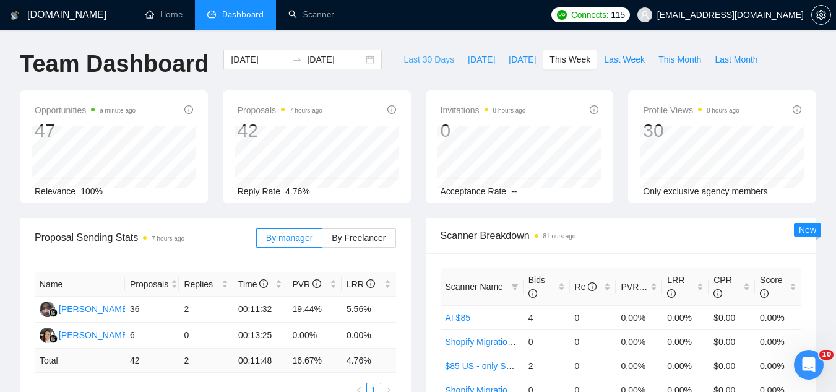 This screenshot has height=392, width=836. Describe the element at coordinates (55, 191) in the screenshot. I see `span: Relevance` at that location.